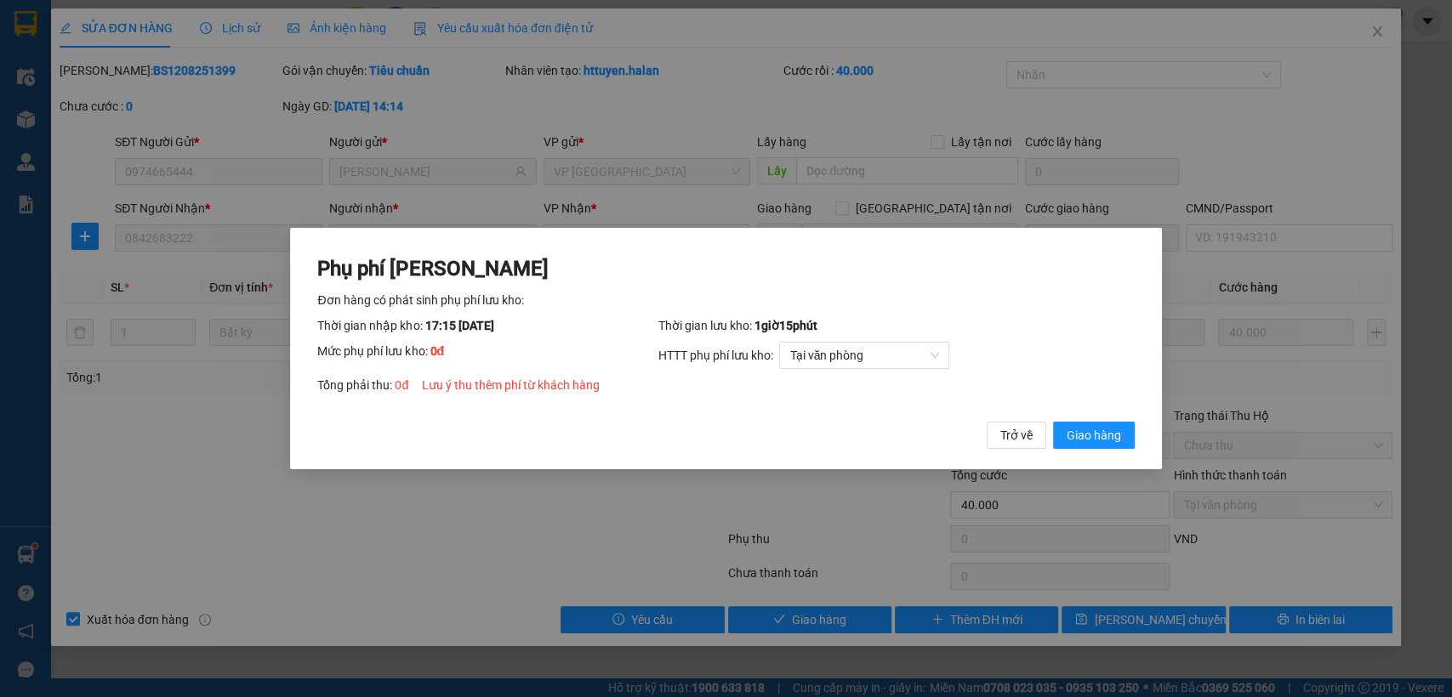  What do you see at coordinates (725, 385) in the screenshot?
I see `div: Tổng phải thu:` at bounding box center [725, 385].